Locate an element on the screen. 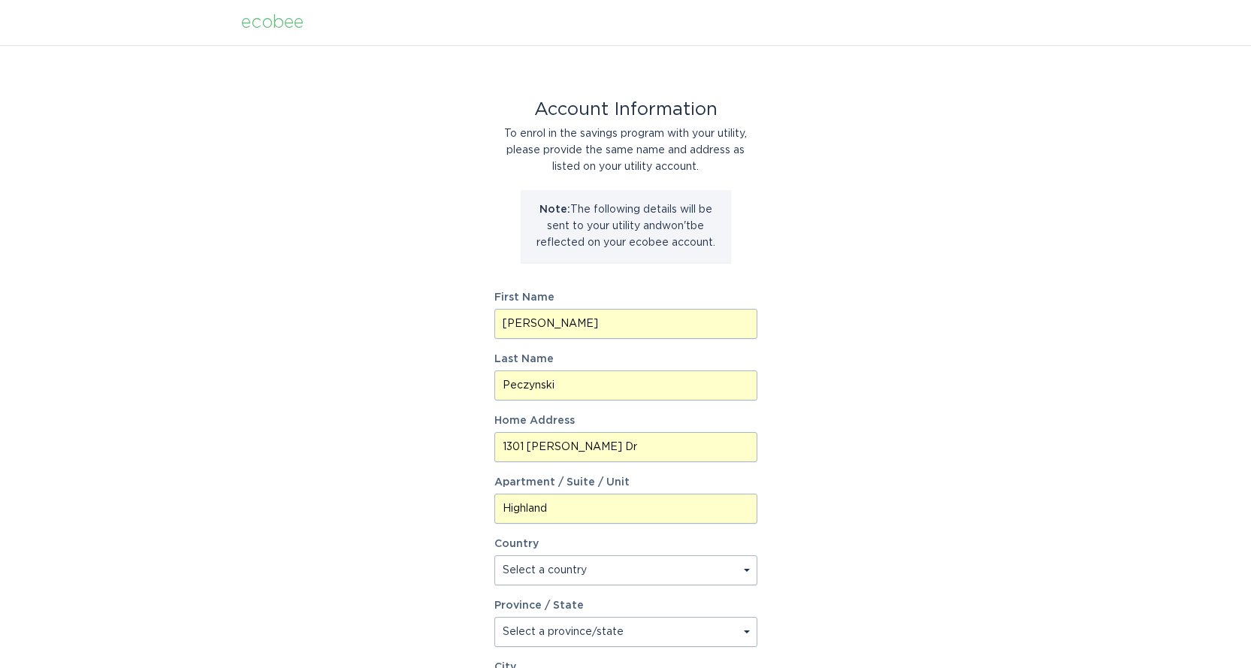  p: The following details will be sent to your utility and won't be reflected on your ecobee account. is located at coordinates (626, 226).